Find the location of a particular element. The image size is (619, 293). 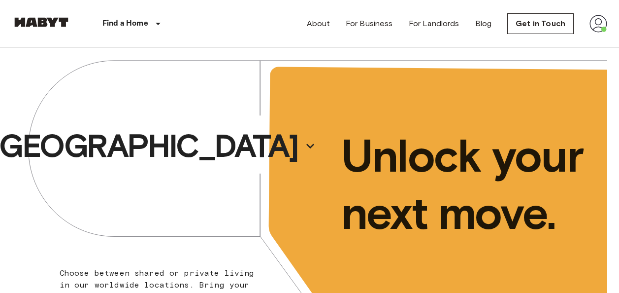

a: About is located at coordinates (318, 24).